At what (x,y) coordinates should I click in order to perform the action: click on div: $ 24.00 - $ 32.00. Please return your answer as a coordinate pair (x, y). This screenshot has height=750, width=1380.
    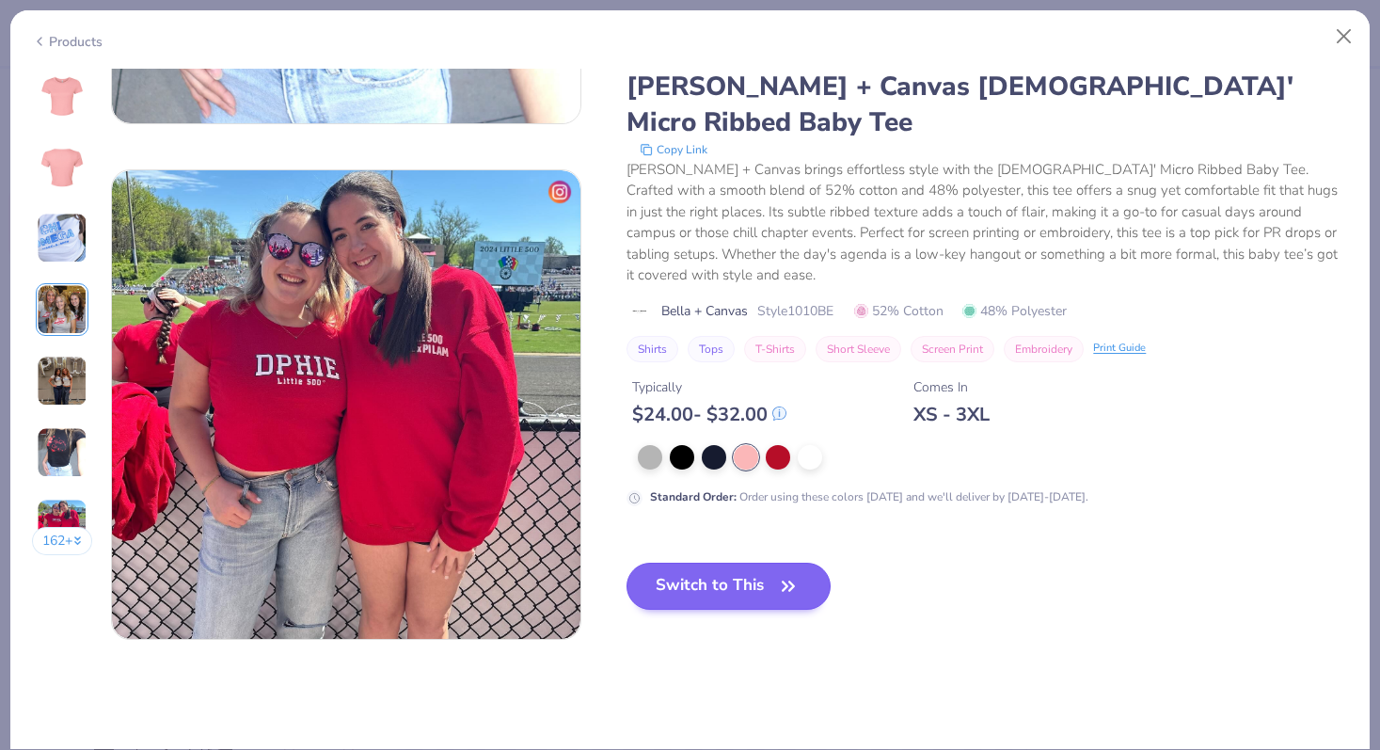
    Looking at the image, I should click on (709, 414).